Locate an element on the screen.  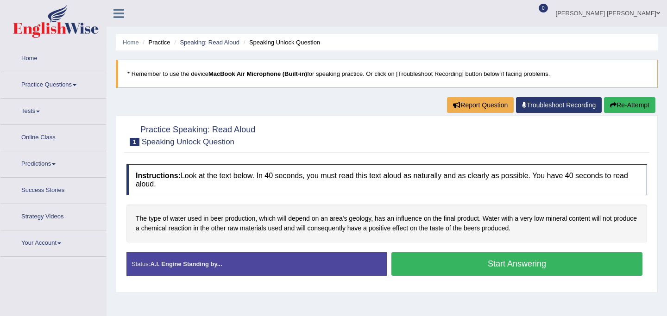
span: 0 is located at coordinates (543, 8).